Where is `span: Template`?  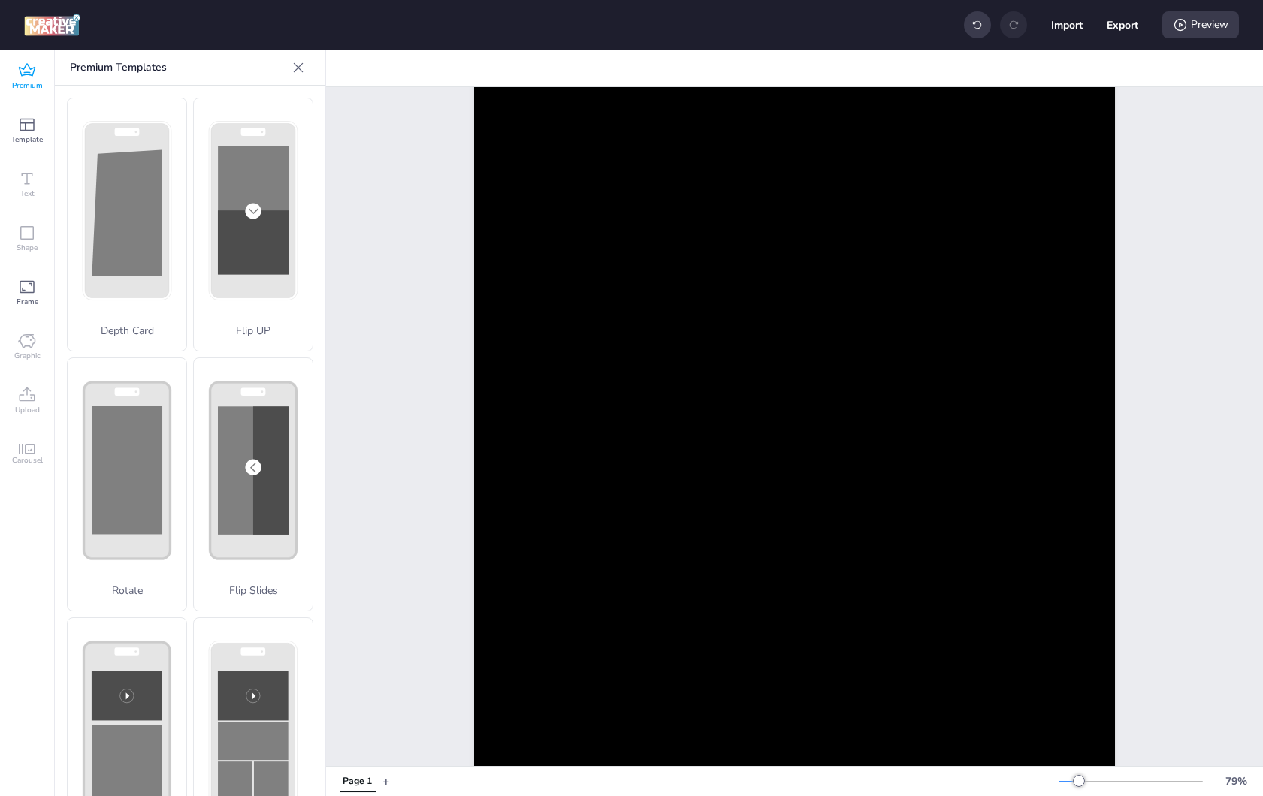
span: Template is located at coordinates (27, 140).